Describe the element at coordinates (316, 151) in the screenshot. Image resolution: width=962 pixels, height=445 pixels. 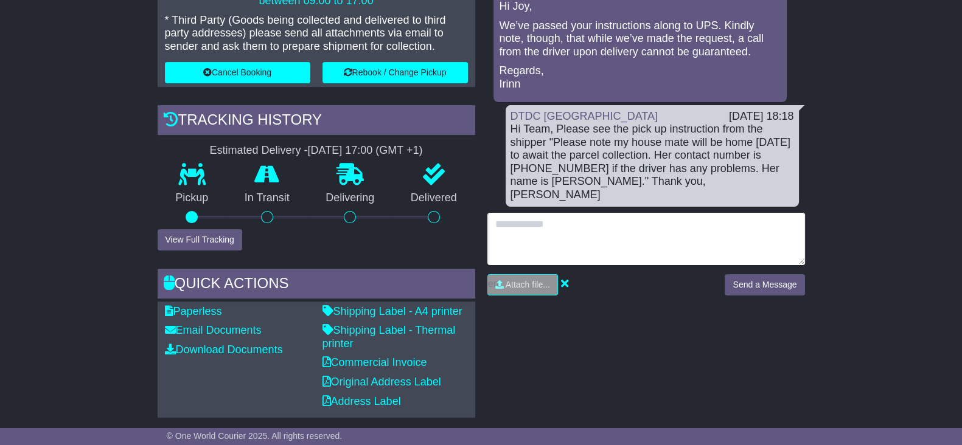
I see `div: Estimated Delivery -` at that location.